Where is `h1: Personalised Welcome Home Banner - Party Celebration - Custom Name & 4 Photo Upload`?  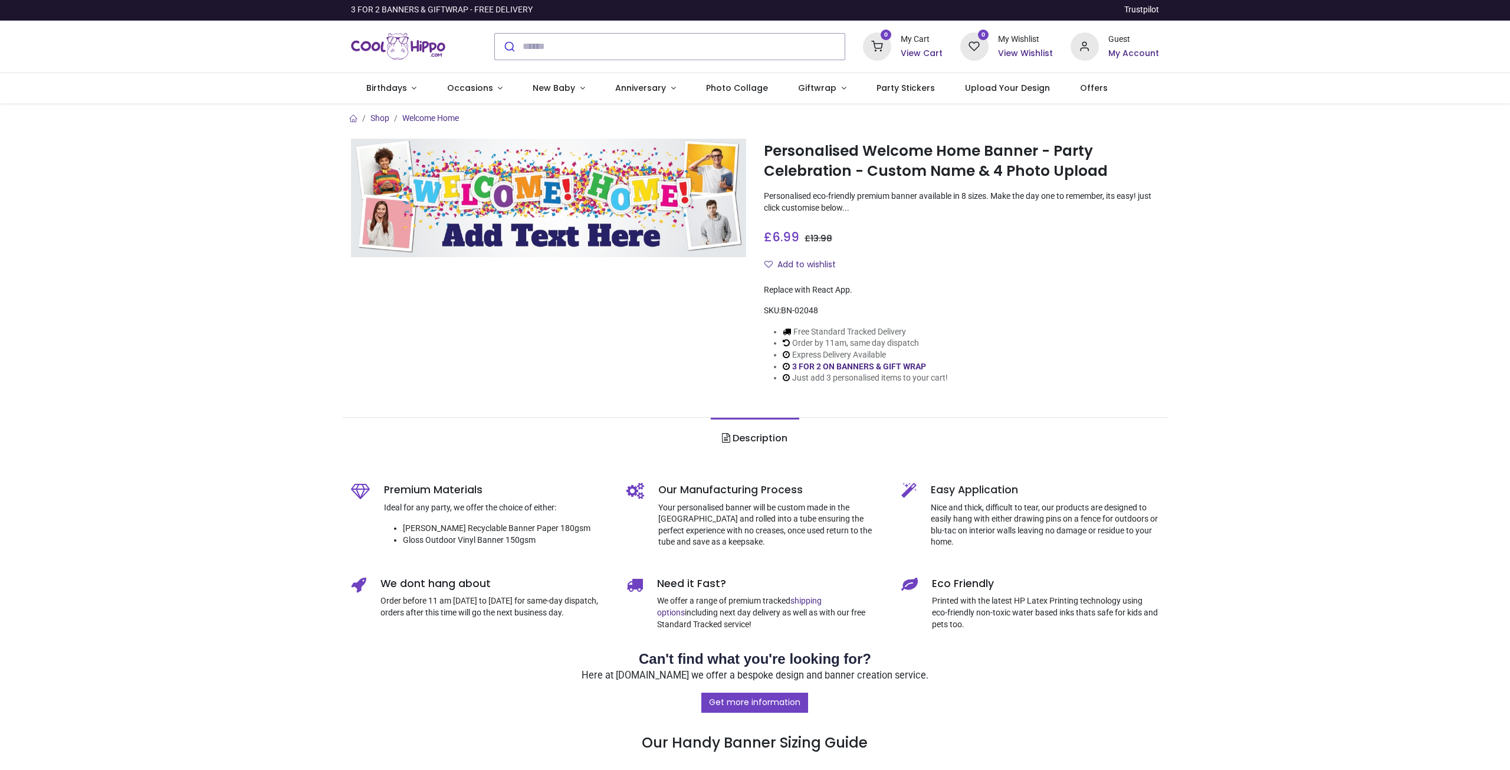 h1: Personalised Welcome Home Banner - Party Celebration - Custom Name & 4 Photo Upload is located at coordinates (961, 161).